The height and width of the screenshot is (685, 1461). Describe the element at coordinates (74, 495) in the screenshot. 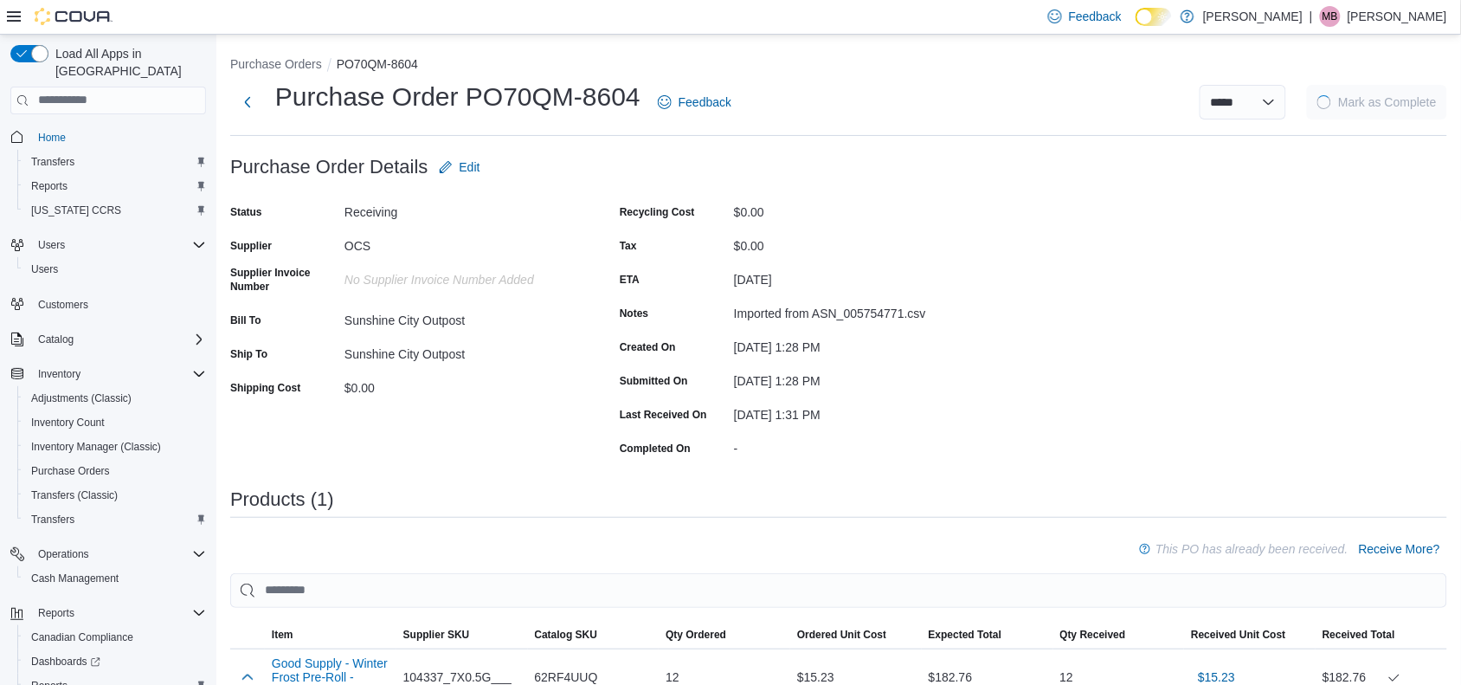

I see `a: Transfers (Classic)` at that location.